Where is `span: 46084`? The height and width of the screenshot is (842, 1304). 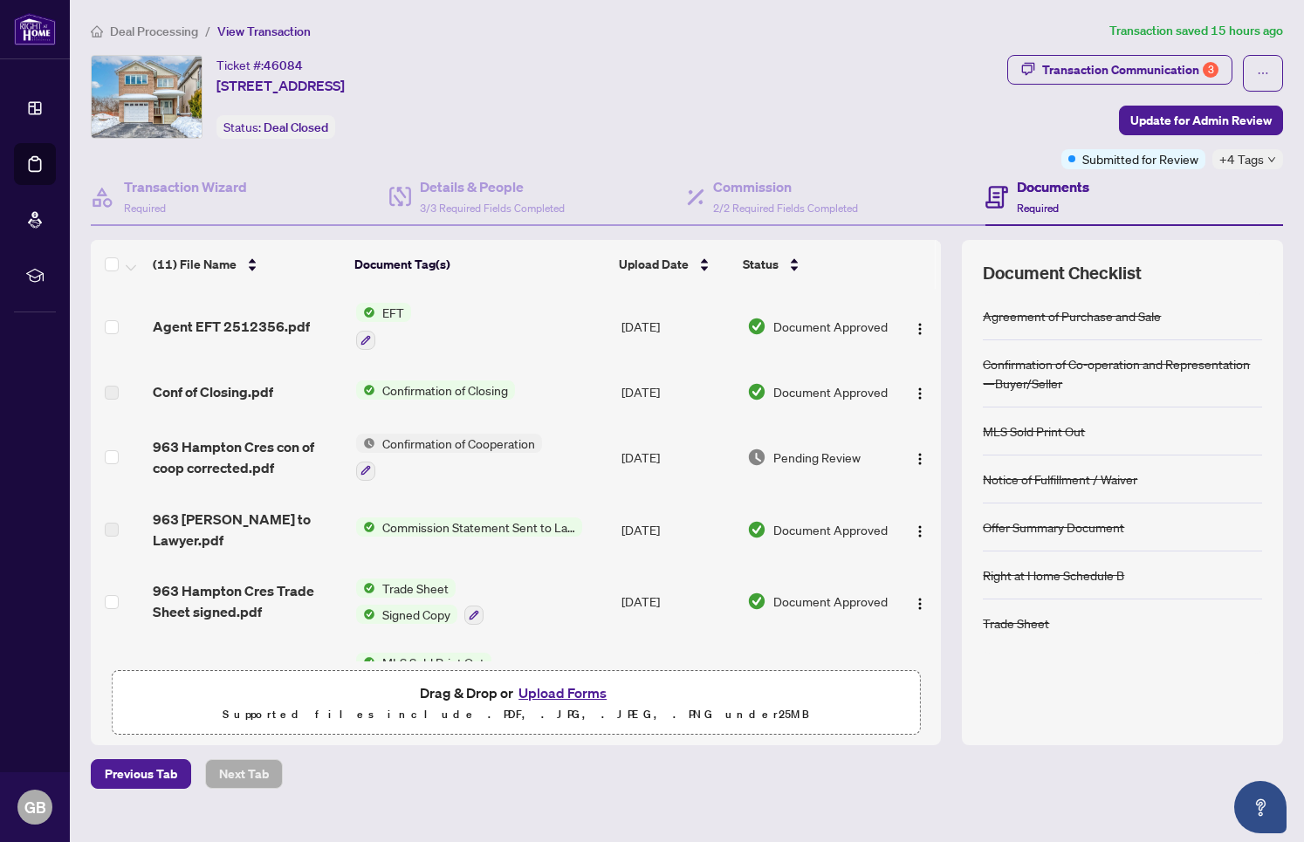 span: 46084 is located at coordinates (283, 65).